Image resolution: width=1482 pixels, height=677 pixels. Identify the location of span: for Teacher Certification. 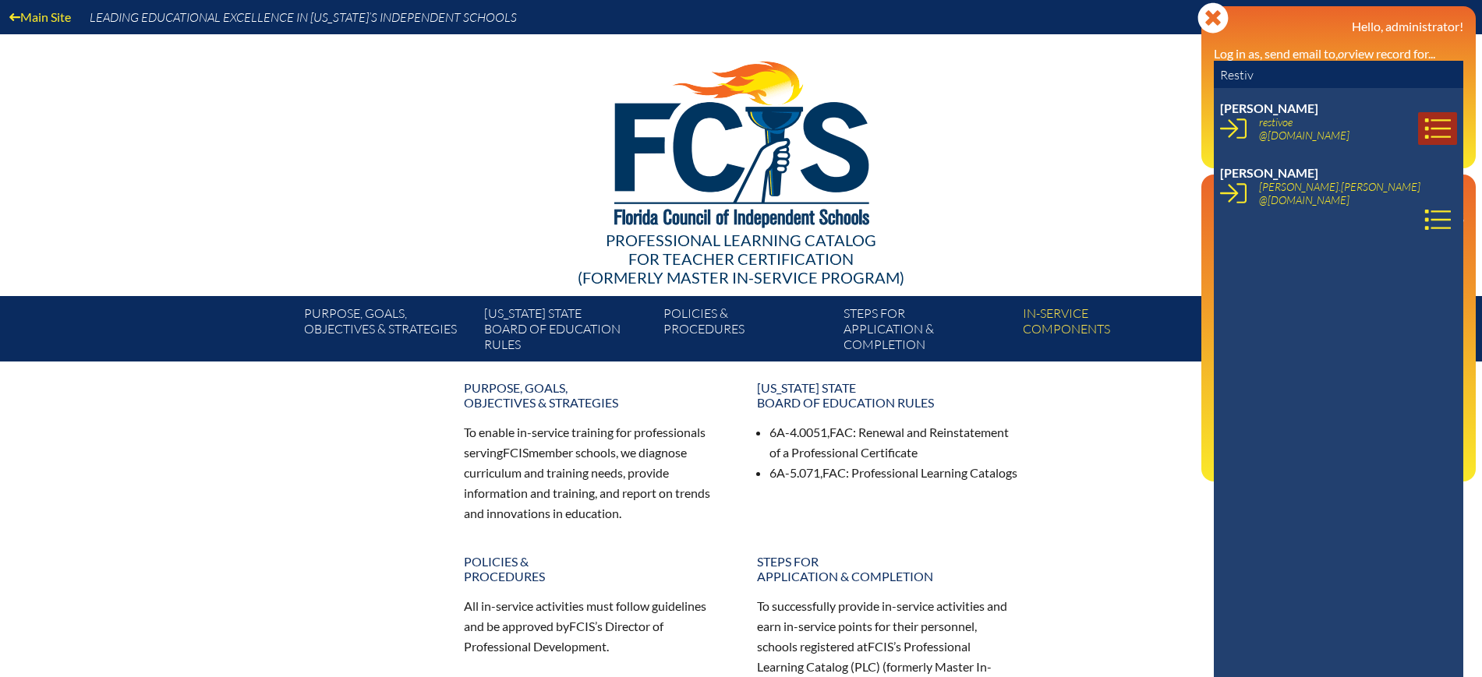
(741, 259).